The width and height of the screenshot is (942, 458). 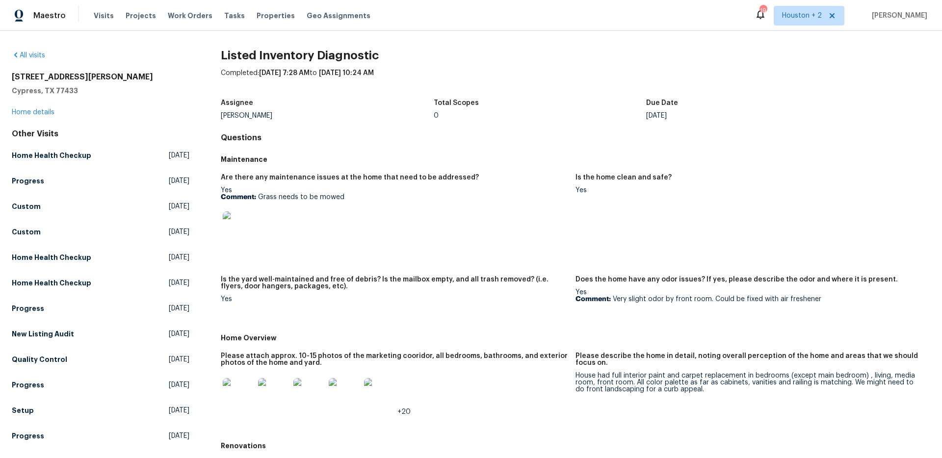 I want to click on h5: Assignee, so click(x=237, y=103).